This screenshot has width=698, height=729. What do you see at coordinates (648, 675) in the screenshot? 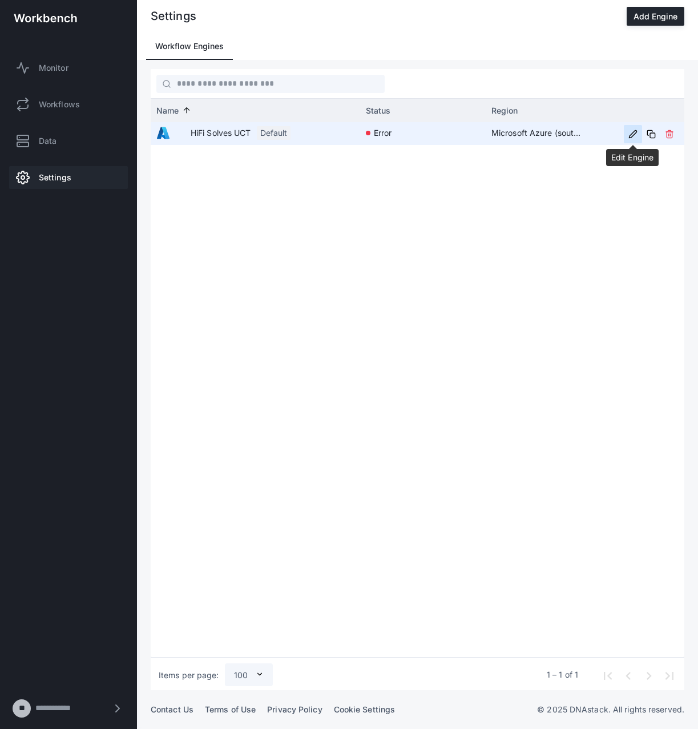
I see `button: Next page` at bounding box center [648, 675].